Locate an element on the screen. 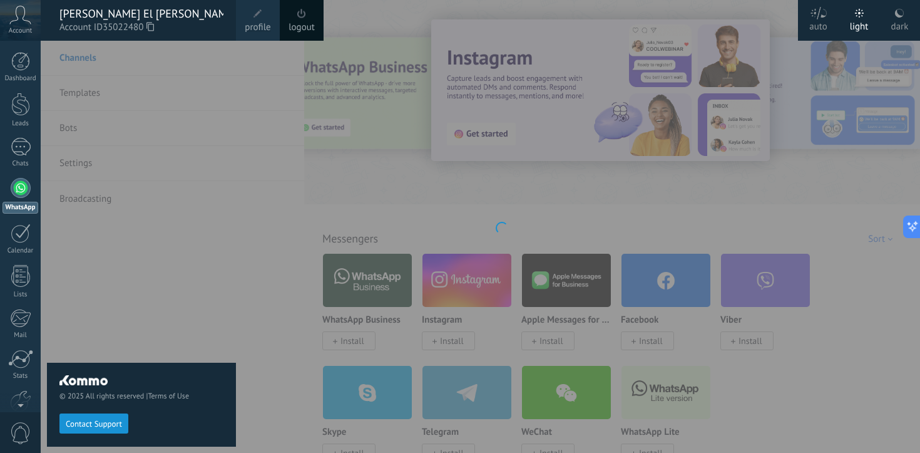 Image resolution: width=920 pixels, height=453 pixels. a: Contact Support is located at coordinates (94, 423).